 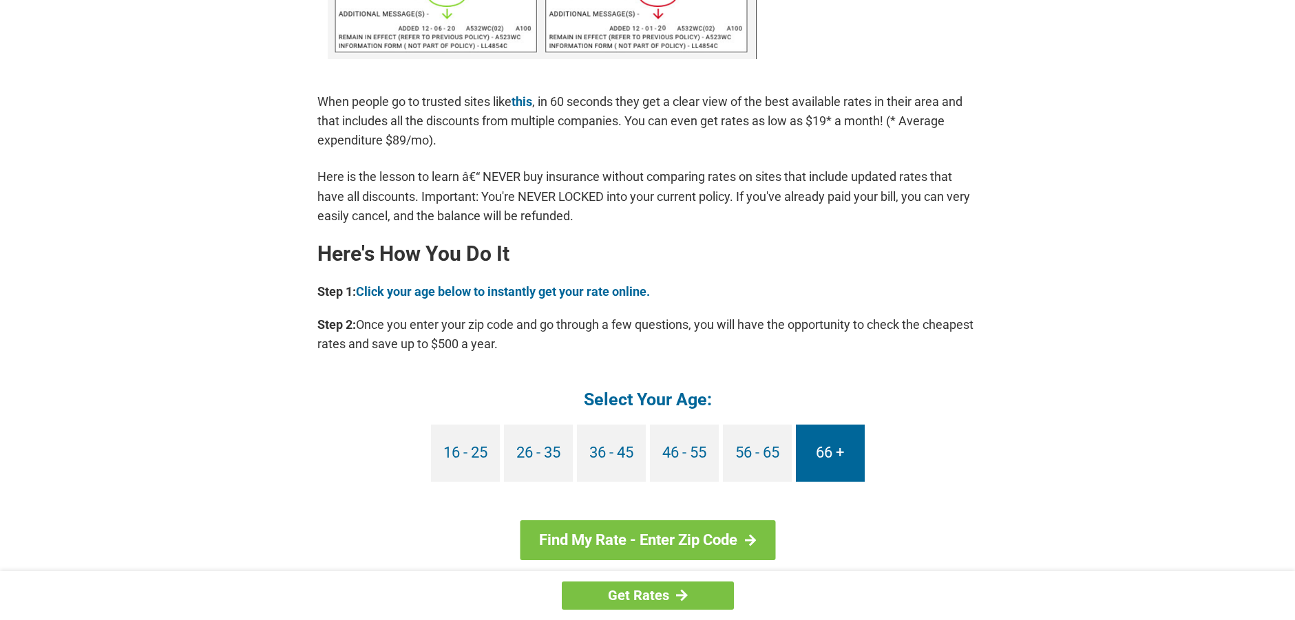 I want to click on a: 56 - 65, so click(x=757, y=453).